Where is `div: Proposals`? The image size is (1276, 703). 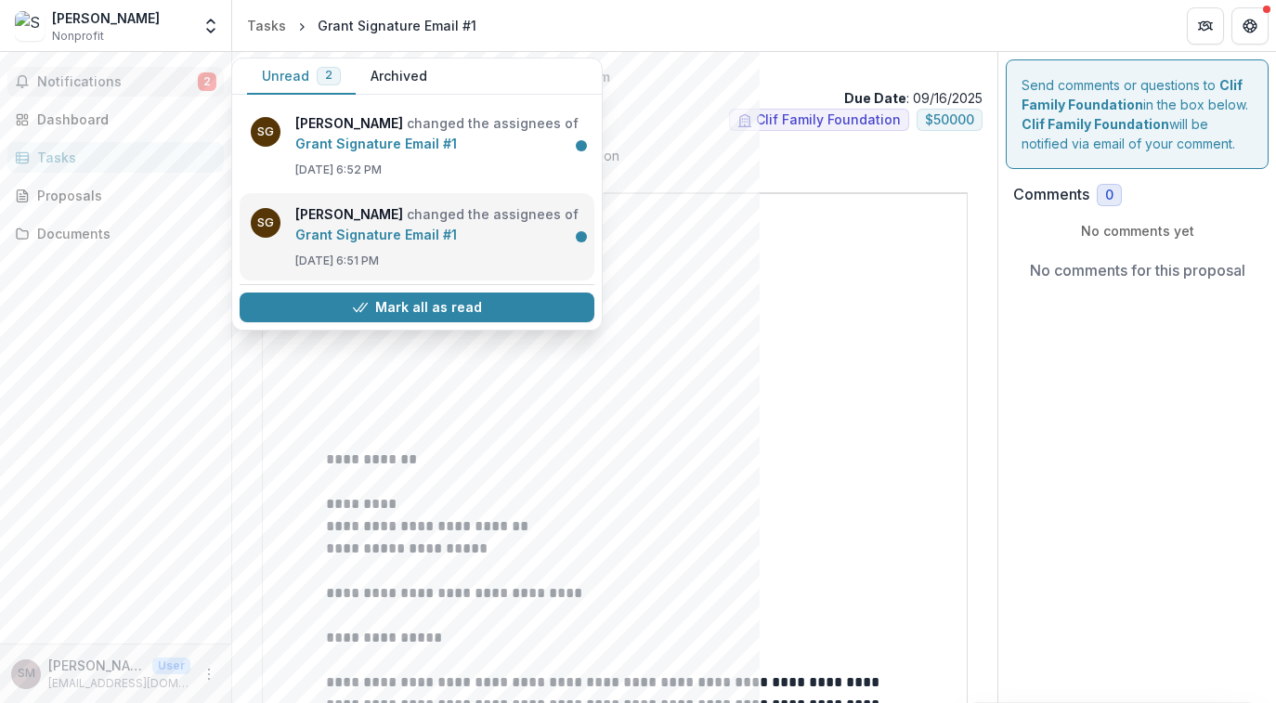 div: Proposals is located at coordinates (123, 195).